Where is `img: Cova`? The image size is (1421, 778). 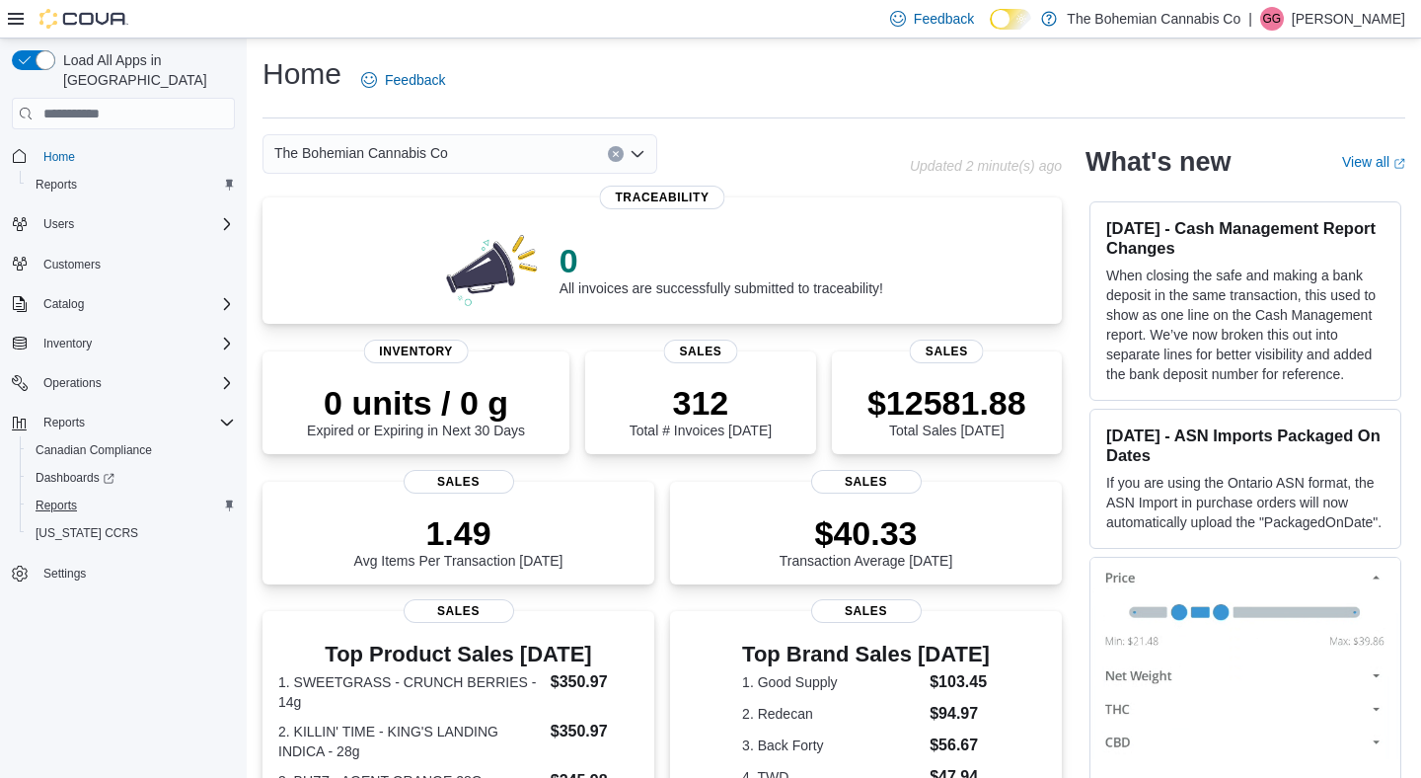 img: Cova is located at coordinates (84, 19).